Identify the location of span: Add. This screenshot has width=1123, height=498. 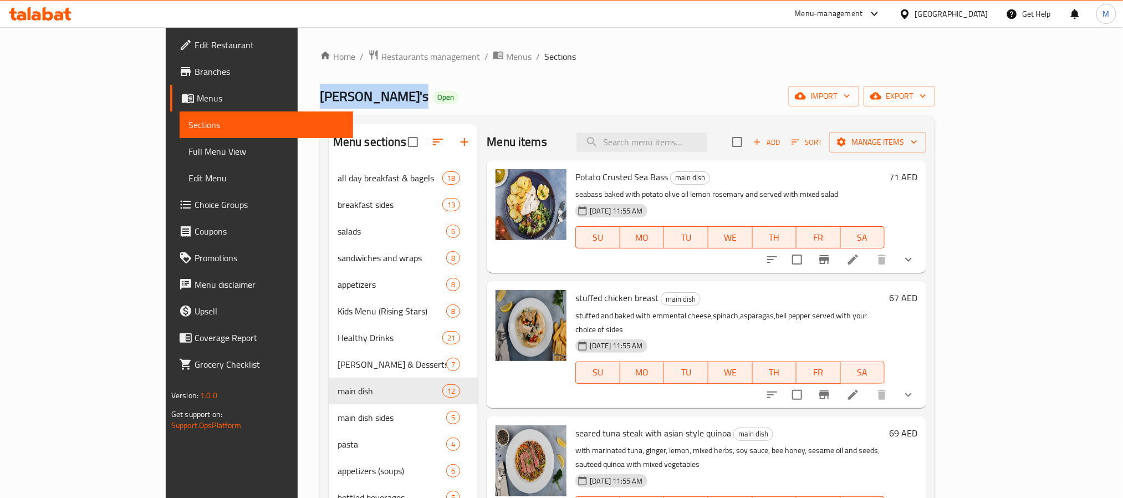
(766, 142).